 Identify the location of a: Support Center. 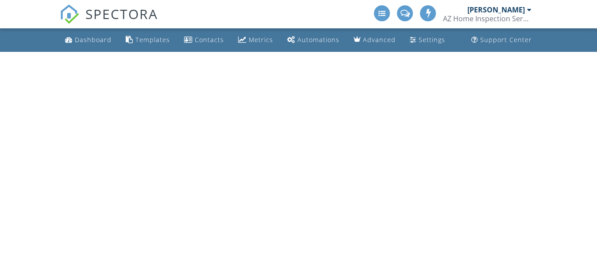
(501, 40).